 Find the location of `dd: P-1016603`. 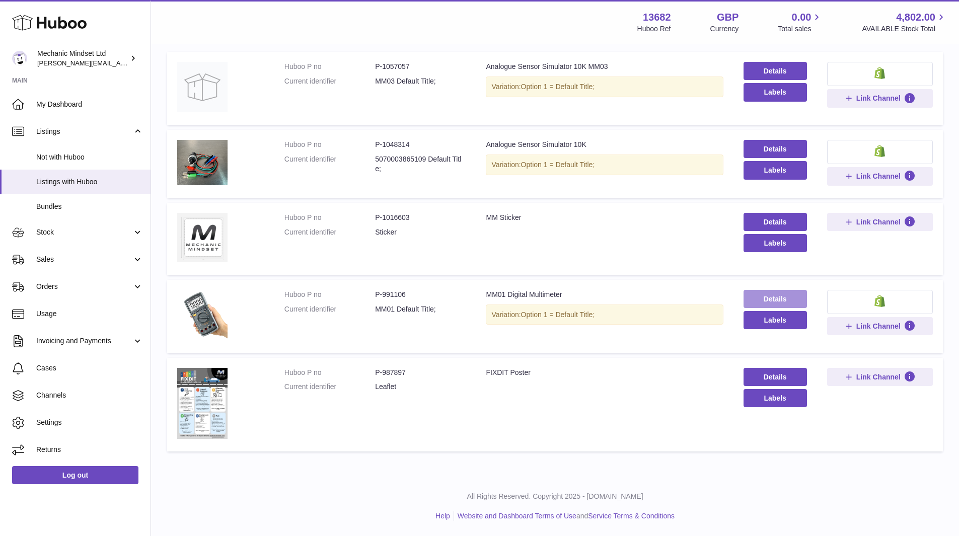

dd: P-1016603 is located at coordinates (420, 217).